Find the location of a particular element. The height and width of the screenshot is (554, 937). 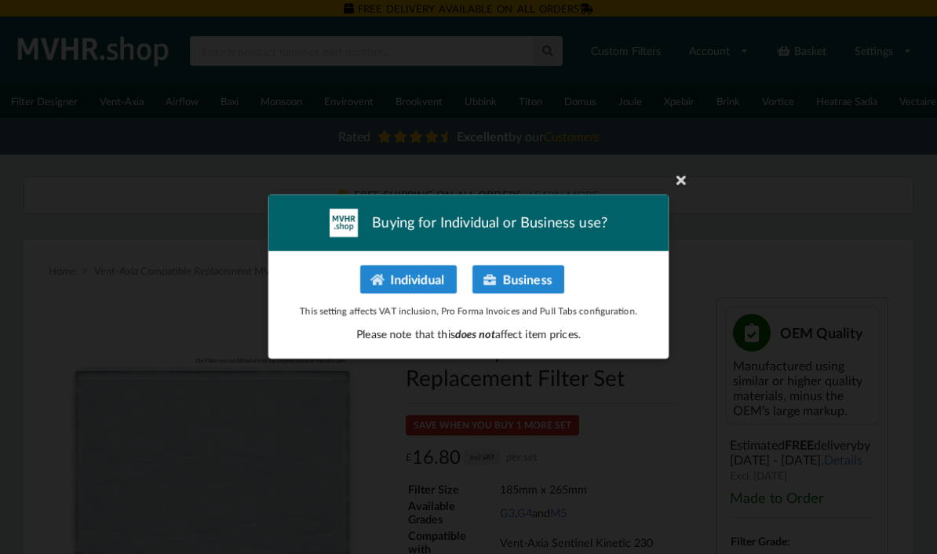

span: Buying for Individual or Business use? is located at coordinates (490, 223).